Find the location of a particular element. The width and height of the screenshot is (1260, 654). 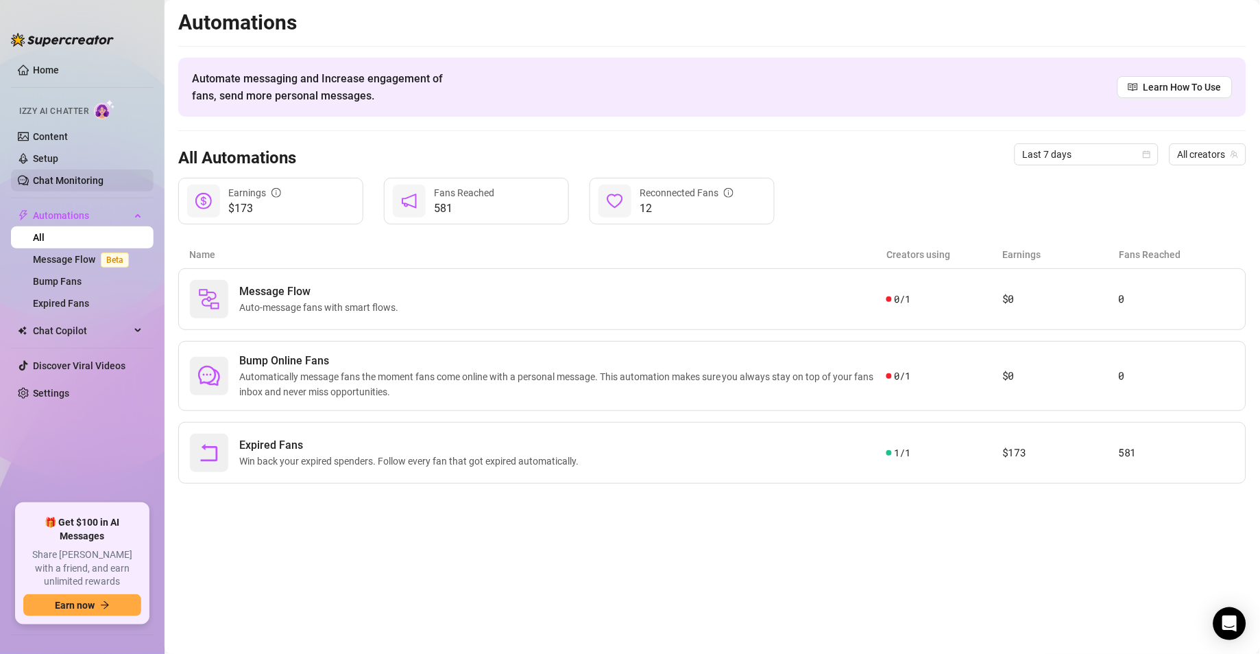

span: arrow-right is located at coordinates (105, 605).